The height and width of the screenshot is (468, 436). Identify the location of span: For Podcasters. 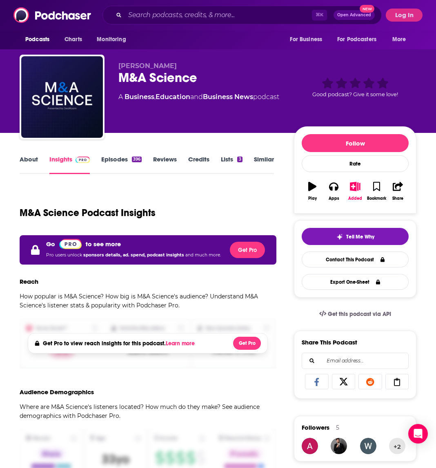
(357, 40).